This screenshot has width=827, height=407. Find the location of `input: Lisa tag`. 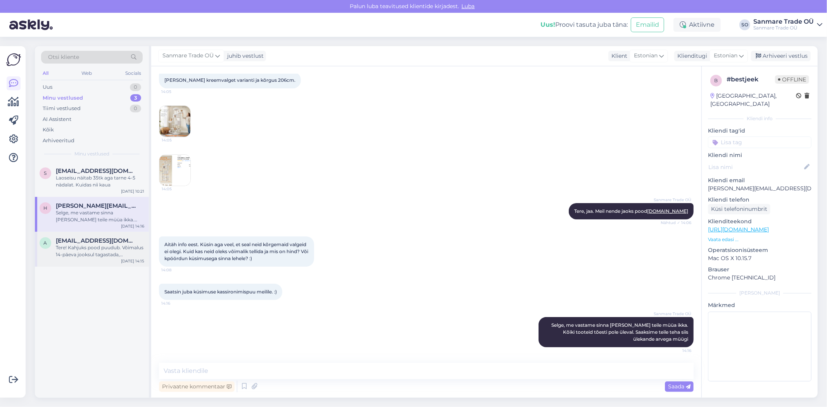

input: Lisa tag is located at coordinates (759, 142).